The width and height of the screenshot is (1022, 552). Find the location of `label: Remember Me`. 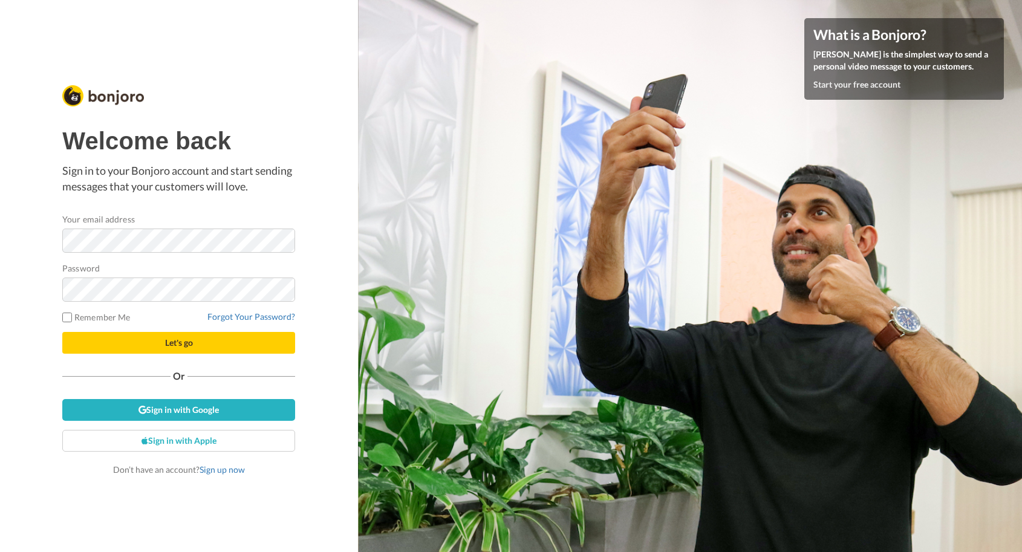

label: Remember Me is located at coordinates (96, 317).